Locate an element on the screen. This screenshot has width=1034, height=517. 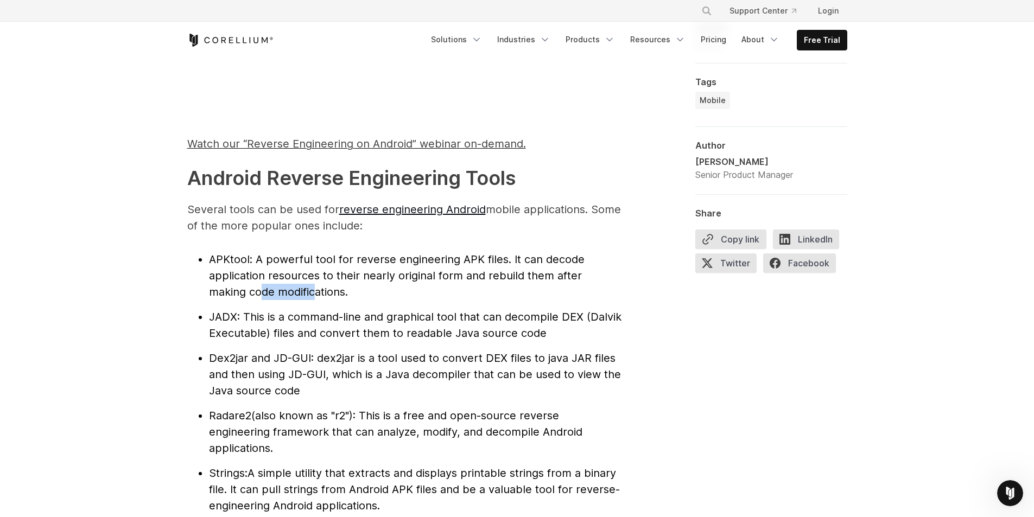
a: Pricing is located at coordinates (713, 40).